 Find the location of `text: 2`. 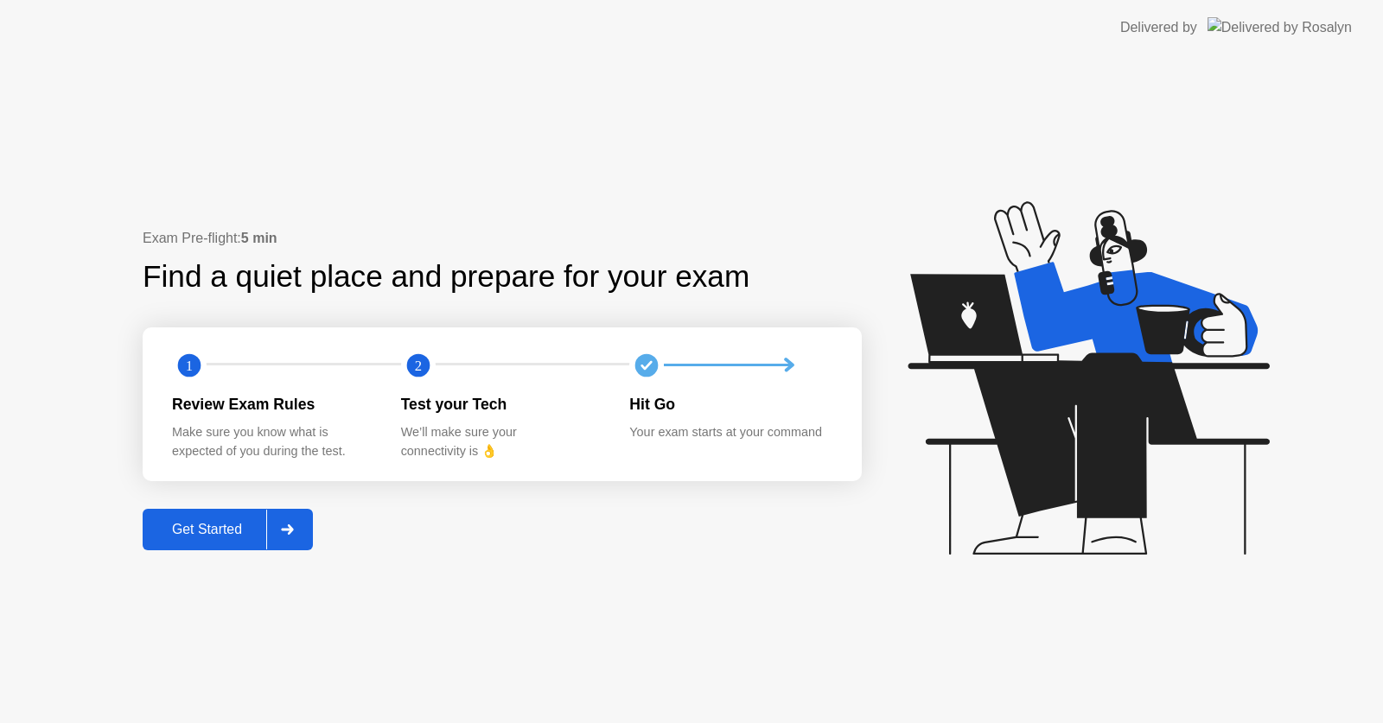

text: 2 is located at coordinates (418, 365).